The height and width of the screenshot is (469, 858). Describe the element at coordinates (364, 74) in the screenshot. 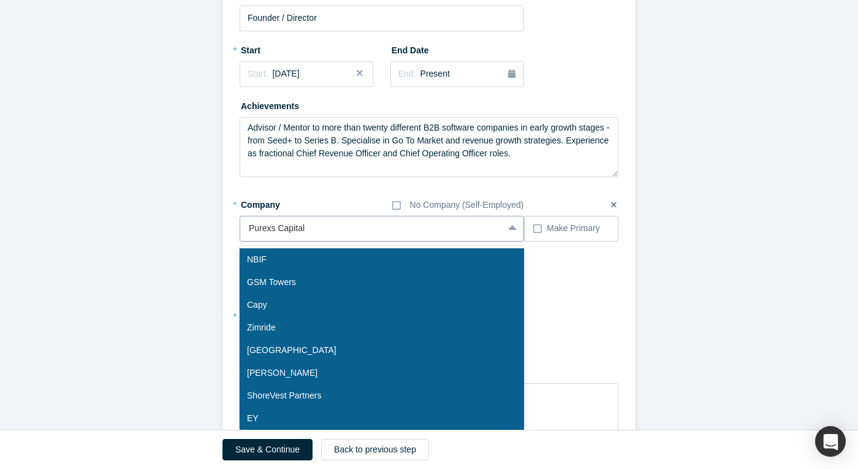

I see `button: Close` at that location.